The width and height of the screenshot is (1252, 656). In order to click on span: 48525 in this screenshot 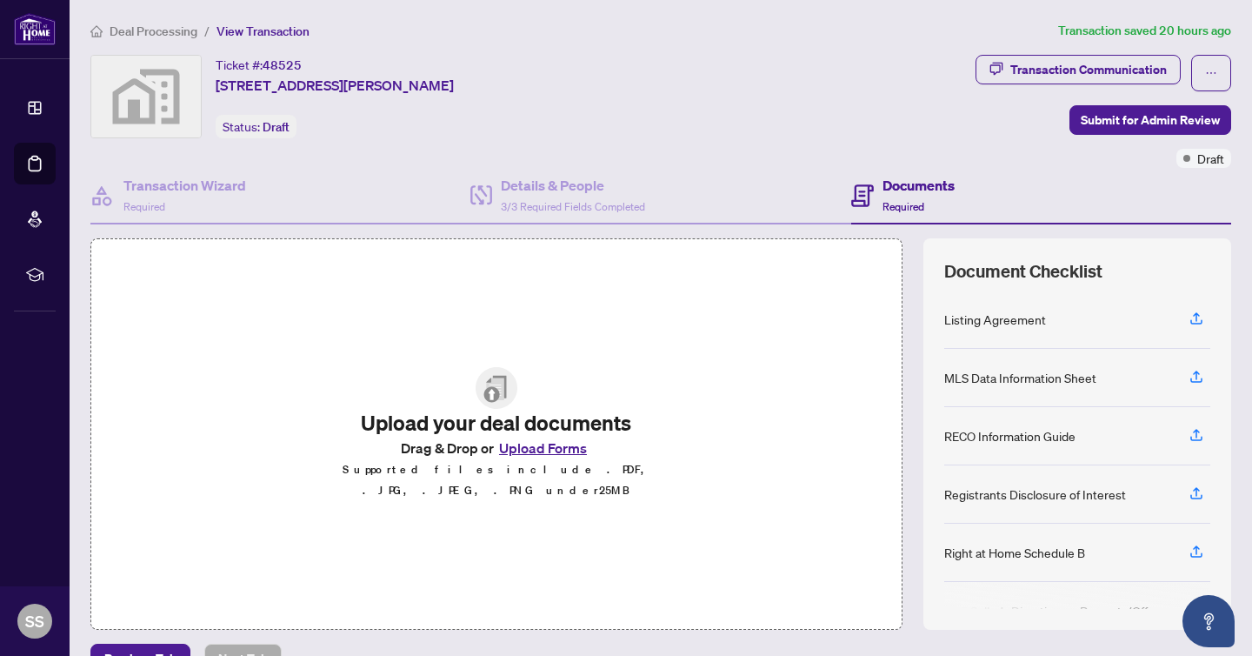, I will do `click(282, 65)`.